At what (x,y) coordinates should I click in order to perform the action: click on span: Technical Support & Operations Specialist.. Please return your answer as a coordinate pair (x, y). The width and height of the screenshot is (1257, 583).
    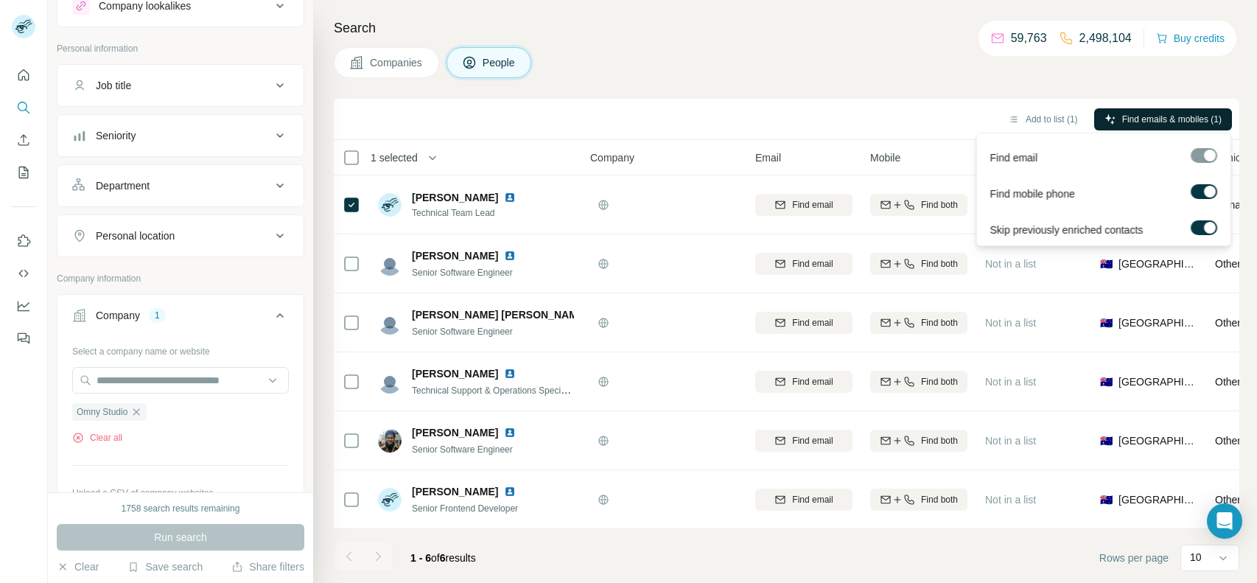
    Looking at the image, I should click on (495, 390).